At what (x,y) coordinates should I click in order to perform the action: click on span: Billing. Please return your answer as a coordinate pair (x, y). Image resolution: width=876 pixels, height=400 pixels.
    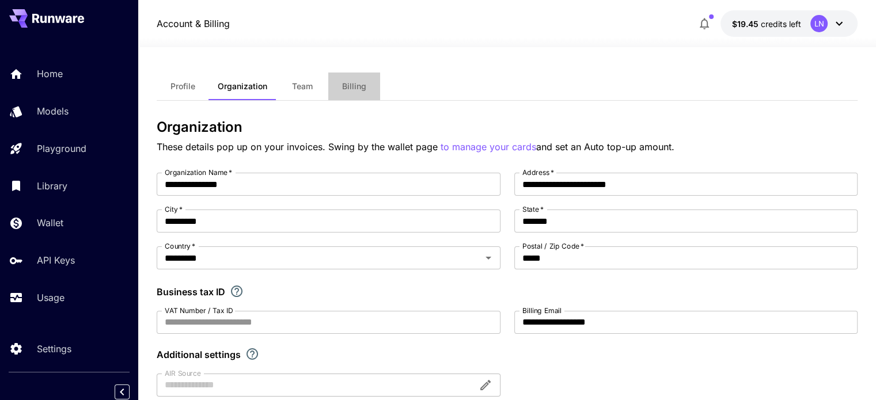
    Looking at the image, I should click on (354, 86).